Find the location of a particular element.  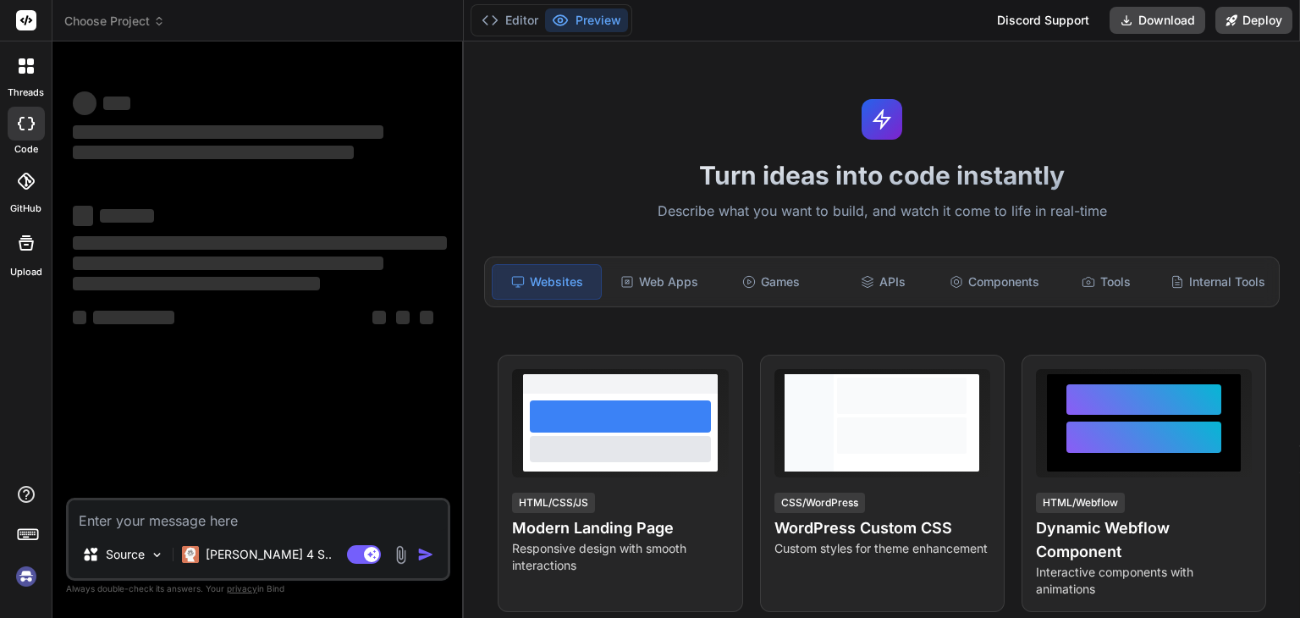

h4: Modern Landing Page is located at coordinates (619, 528).